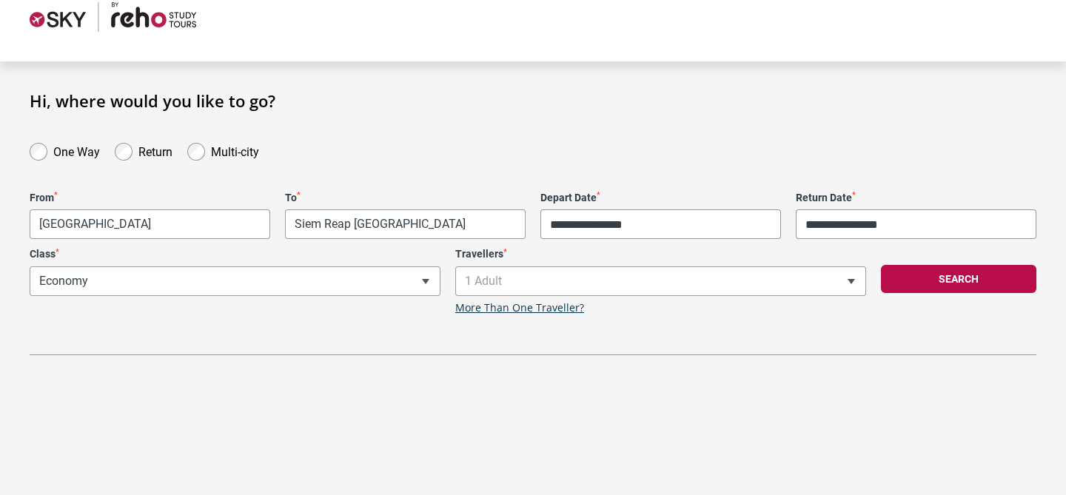 This screenshot has width=1066, height=495. Describe the element at coordinates (235, 150) in the screenshot. I see `label: Multi-city` at that location.